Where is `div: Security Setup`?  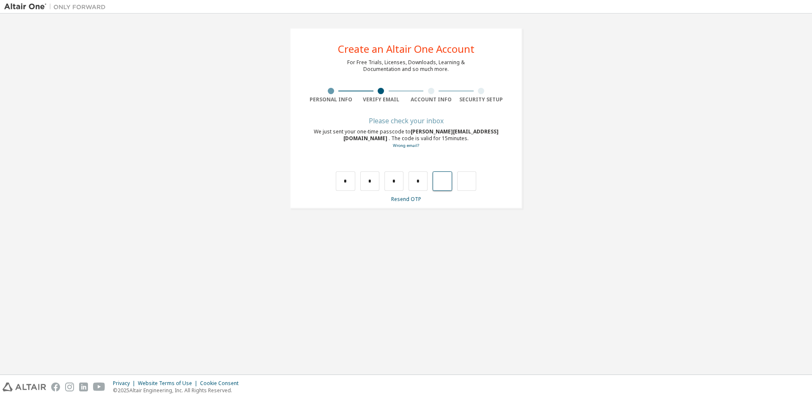
div: Security Setup is located at coordinates (481, 100).